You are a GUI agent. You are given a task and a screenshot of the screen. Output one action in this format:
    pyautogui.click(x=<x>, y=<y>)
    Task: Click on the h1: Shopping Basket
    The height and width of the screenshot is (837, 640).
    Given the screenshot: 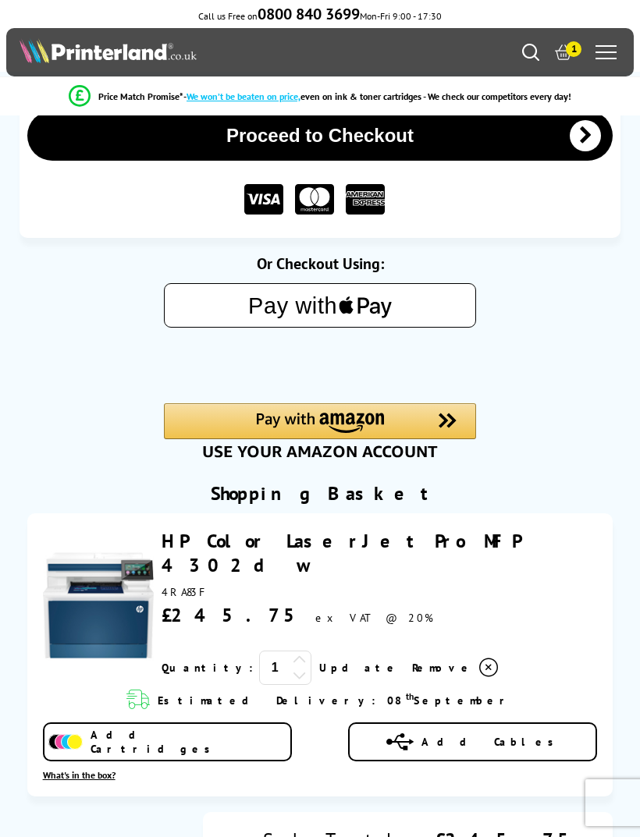 What is the action you would take?
    pyautogui.click(x=320, y=493)
    